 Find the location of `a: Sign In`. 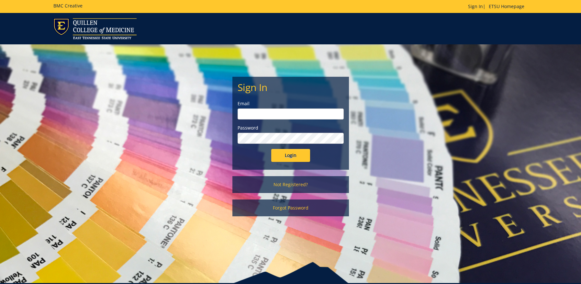

a: Sign In is located at coordinates (475, 6).